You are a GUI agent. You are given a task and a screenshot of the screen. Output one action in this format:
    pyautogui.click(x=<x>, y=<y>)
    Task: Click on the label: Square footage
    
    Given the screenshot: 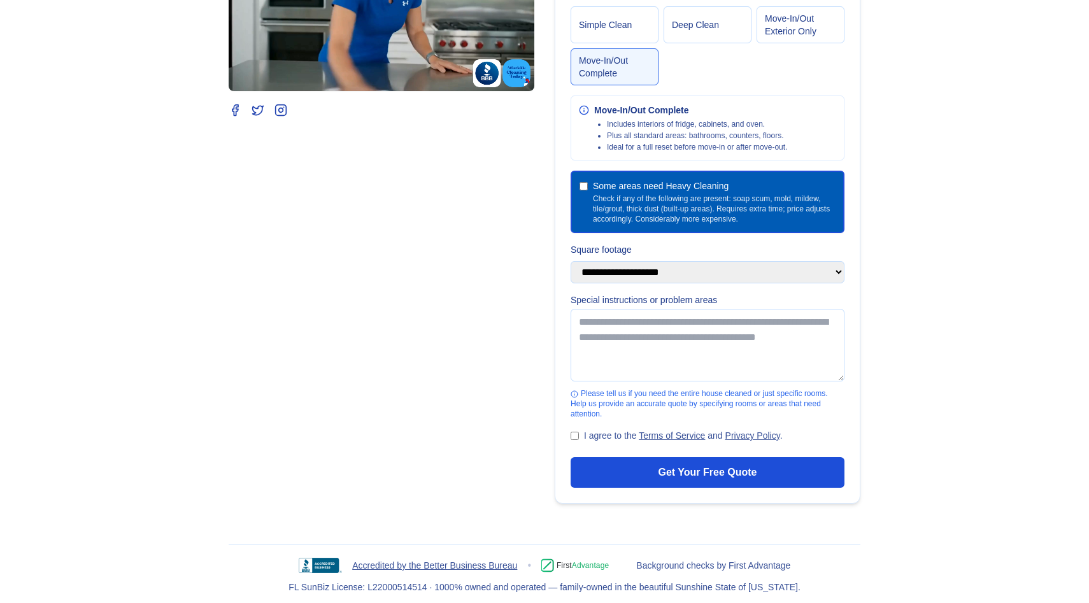 What is the action you would take?
    pyautogui.click(x=707, y=250)
    